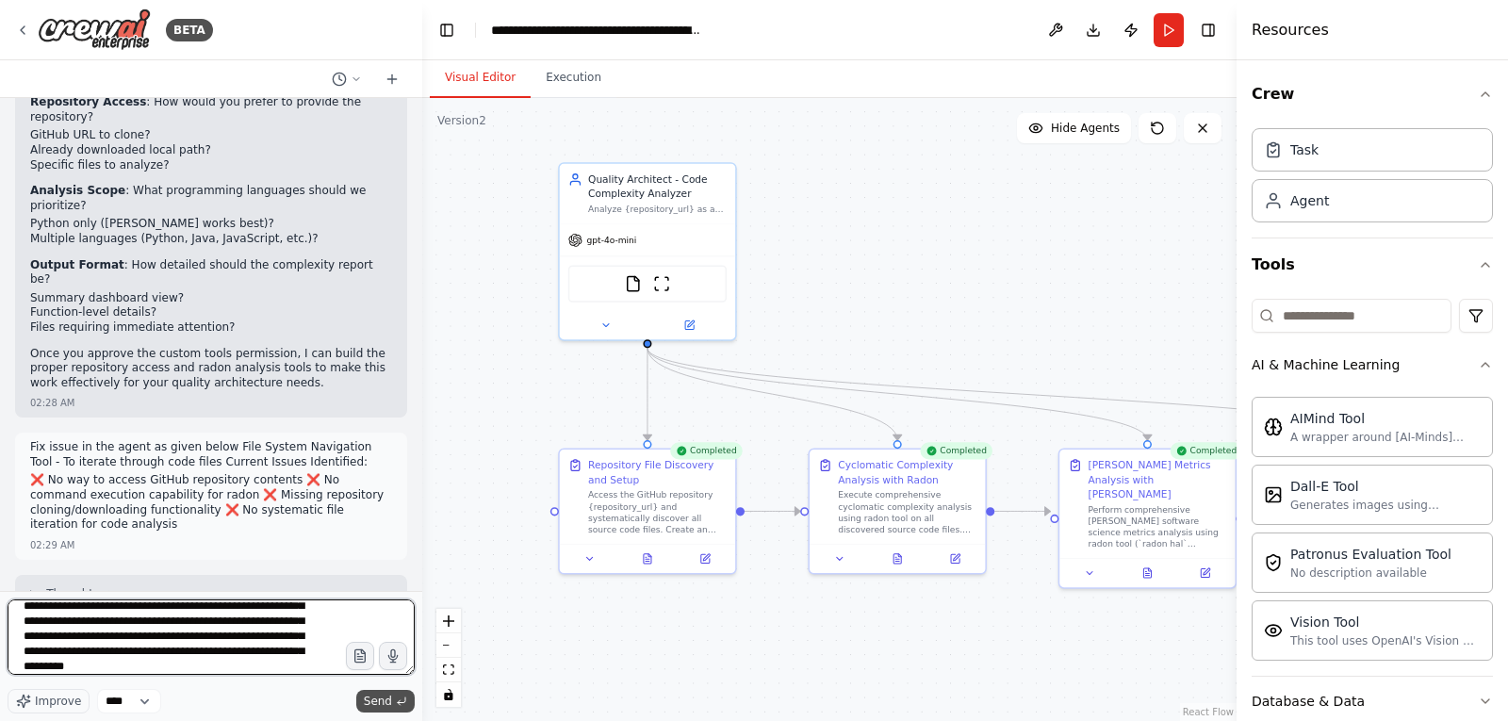 This screenshot has height=721, width=1508. Describe the element at coordinates (906, 472) in the screenshot. I see `div: Cyclomatic Complexity Analysis with Radon` at that location.